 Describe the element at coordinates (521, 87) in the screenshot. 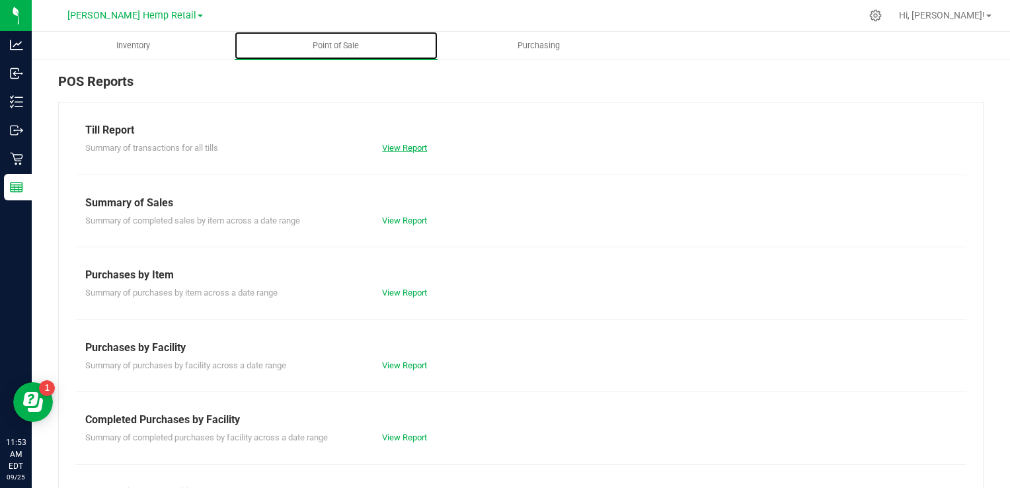

I see `div: POS Reports` at that location.